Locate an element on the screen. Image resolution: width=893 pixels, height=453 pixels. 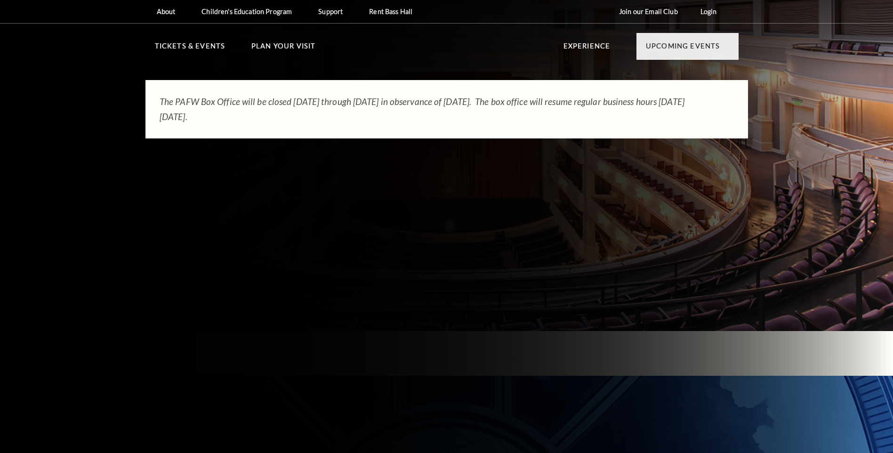
p: Upcoming Events is located at coordinates (683, 49).